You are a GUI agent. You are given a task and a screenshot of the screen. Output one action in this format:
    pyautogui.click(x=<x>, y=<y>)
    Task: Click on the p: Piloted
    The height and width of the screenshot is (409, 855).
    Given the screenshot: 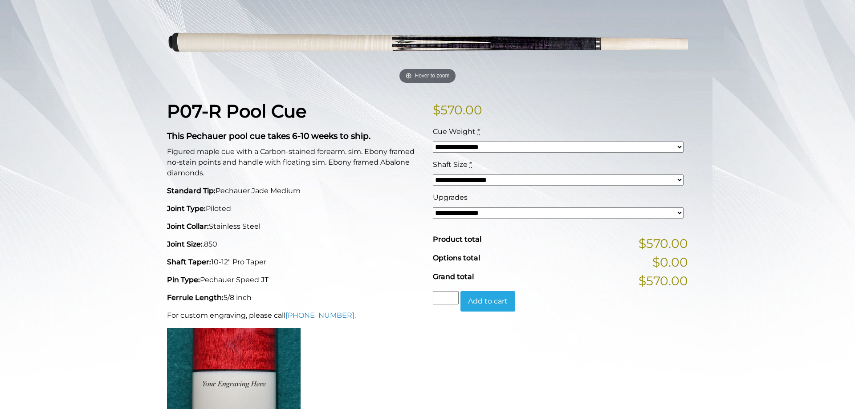 What is the action you would take?
    pyautogui.click(x=294, y=209)
    